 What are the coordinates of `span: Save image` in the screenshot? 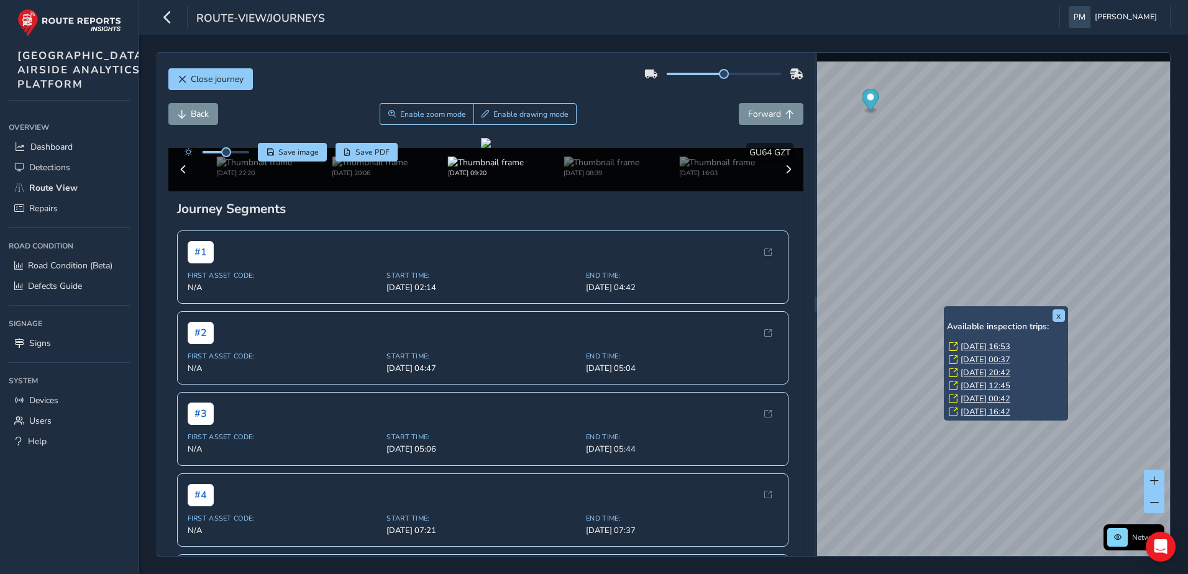 It's located at (298, 152).